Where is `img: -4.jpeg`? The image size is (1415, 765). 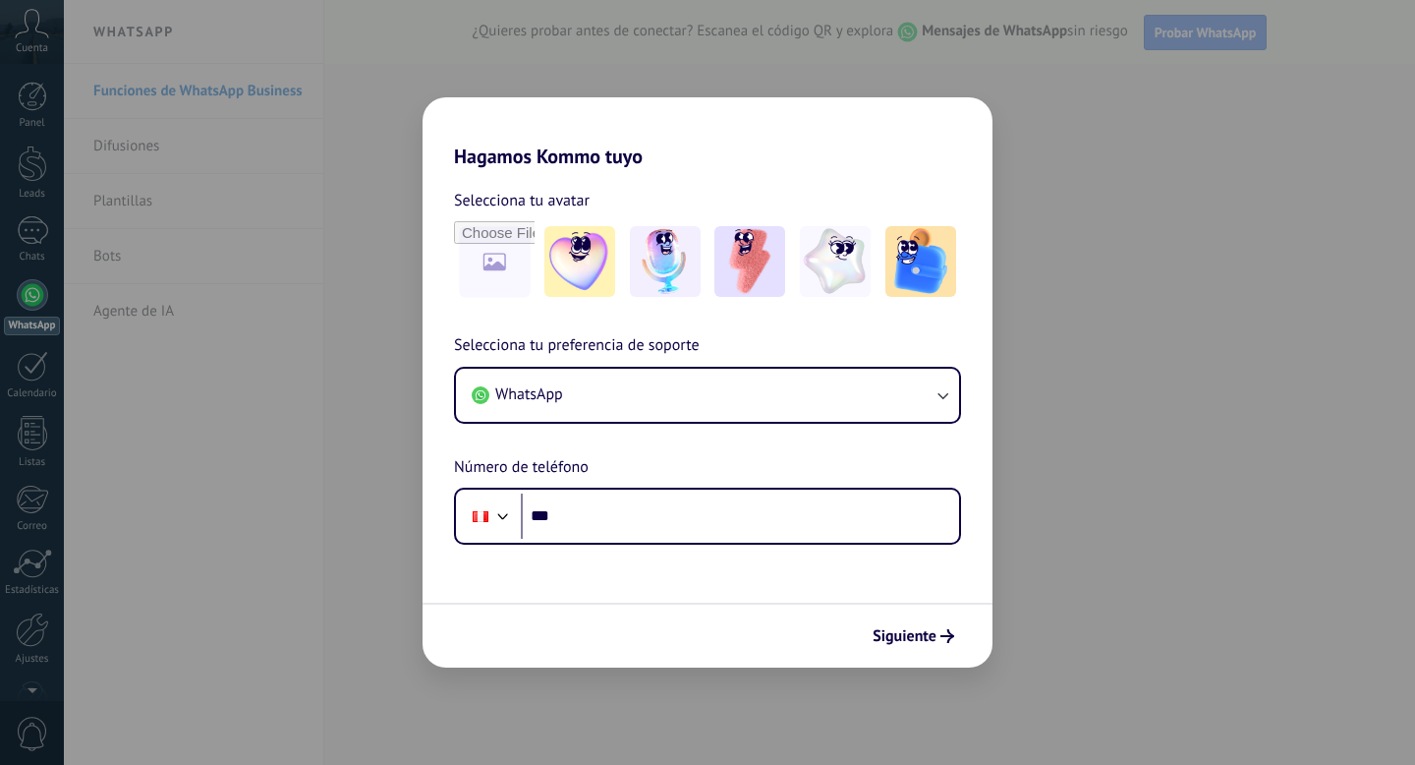 img: -4.jpeg is located at coordinates (835, 261).